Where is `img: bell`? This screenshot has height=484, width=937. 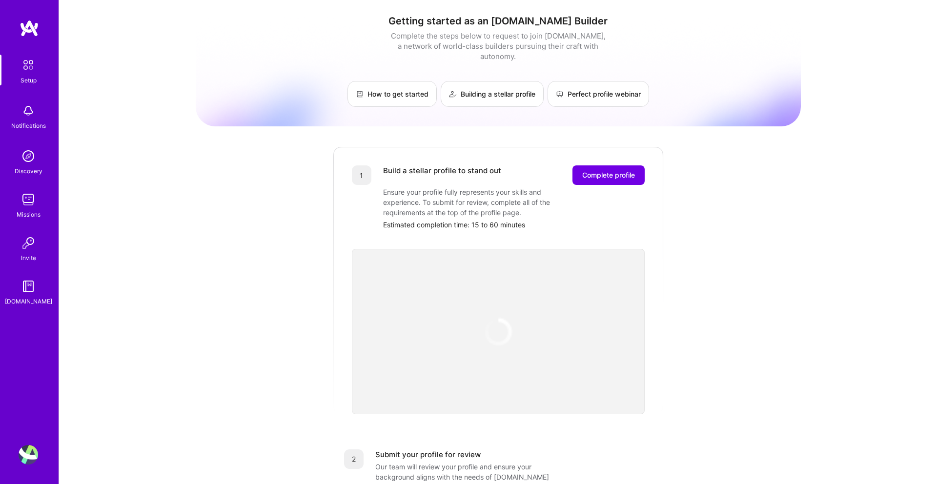
img: bell is located at coordinates (28, 111).